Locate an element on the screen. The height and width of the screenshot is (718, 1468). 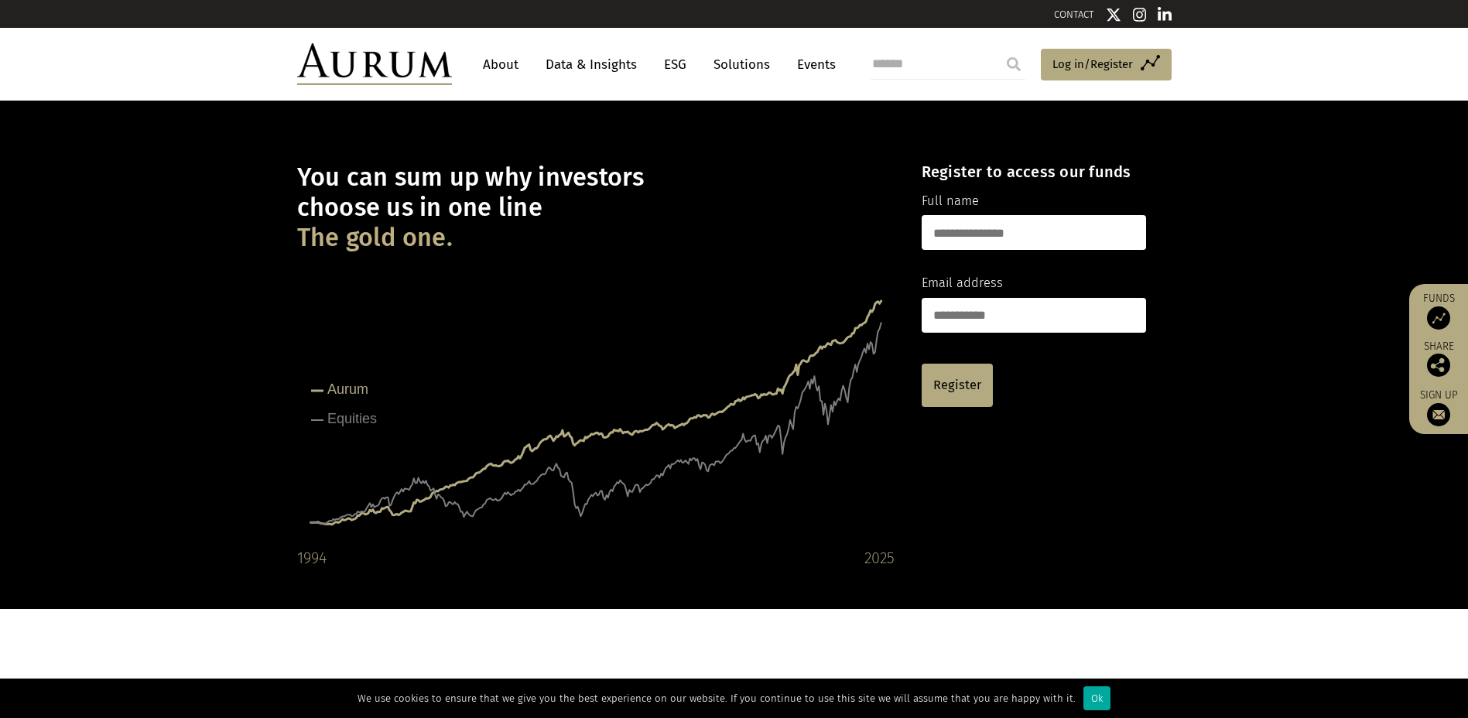
img: Instagram icon is located at coordinates (1140, 15).